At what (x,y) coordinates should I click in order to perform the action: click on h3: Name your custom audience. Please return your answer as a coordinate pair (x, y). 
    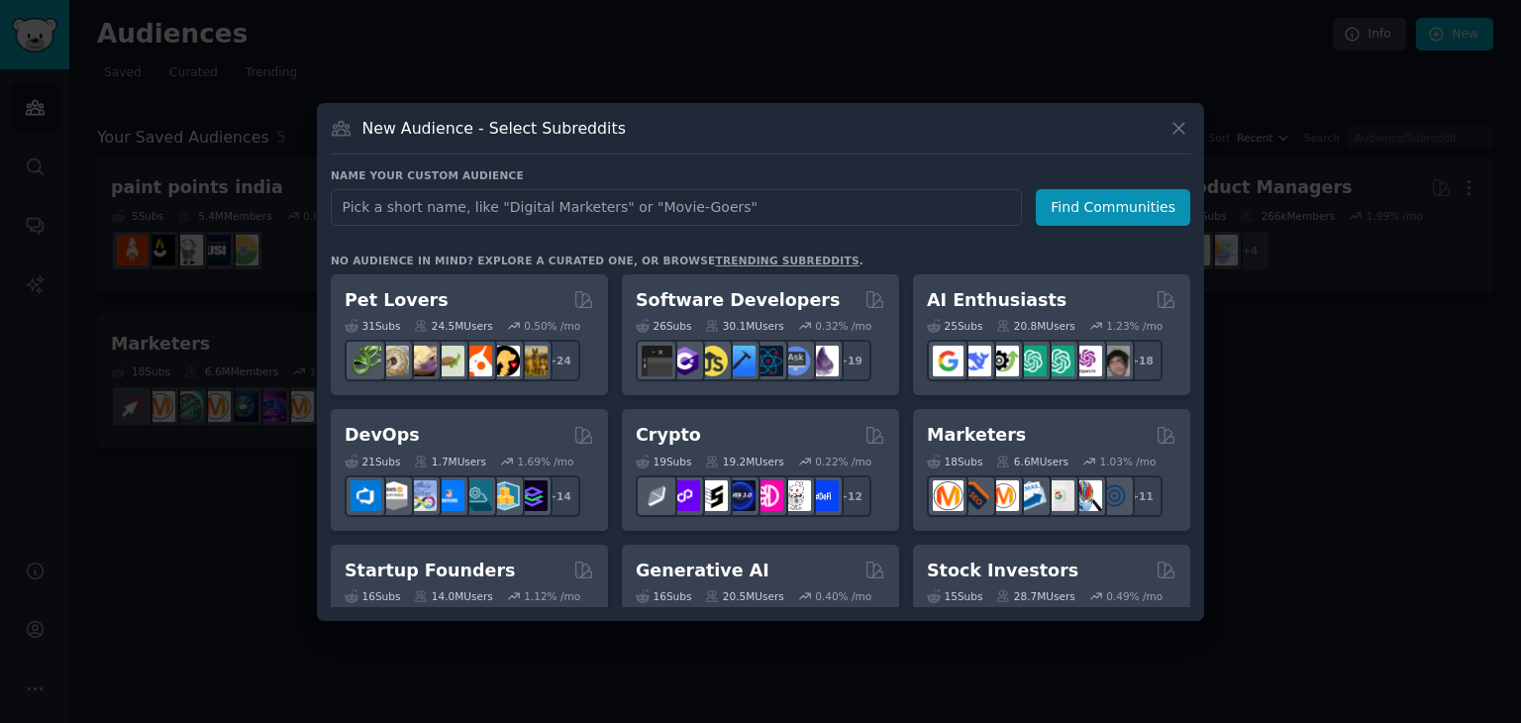
    Looking at the image, I should click on (760, 175).